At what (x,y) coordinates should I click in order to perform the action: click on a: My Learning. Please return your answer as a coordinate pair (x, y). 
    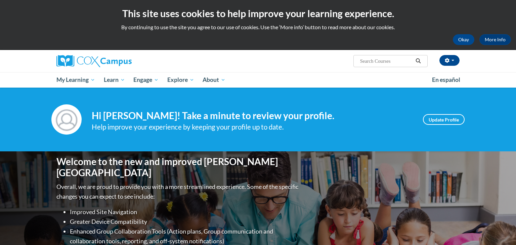
    Looking at the image, I should click on (76, 80).